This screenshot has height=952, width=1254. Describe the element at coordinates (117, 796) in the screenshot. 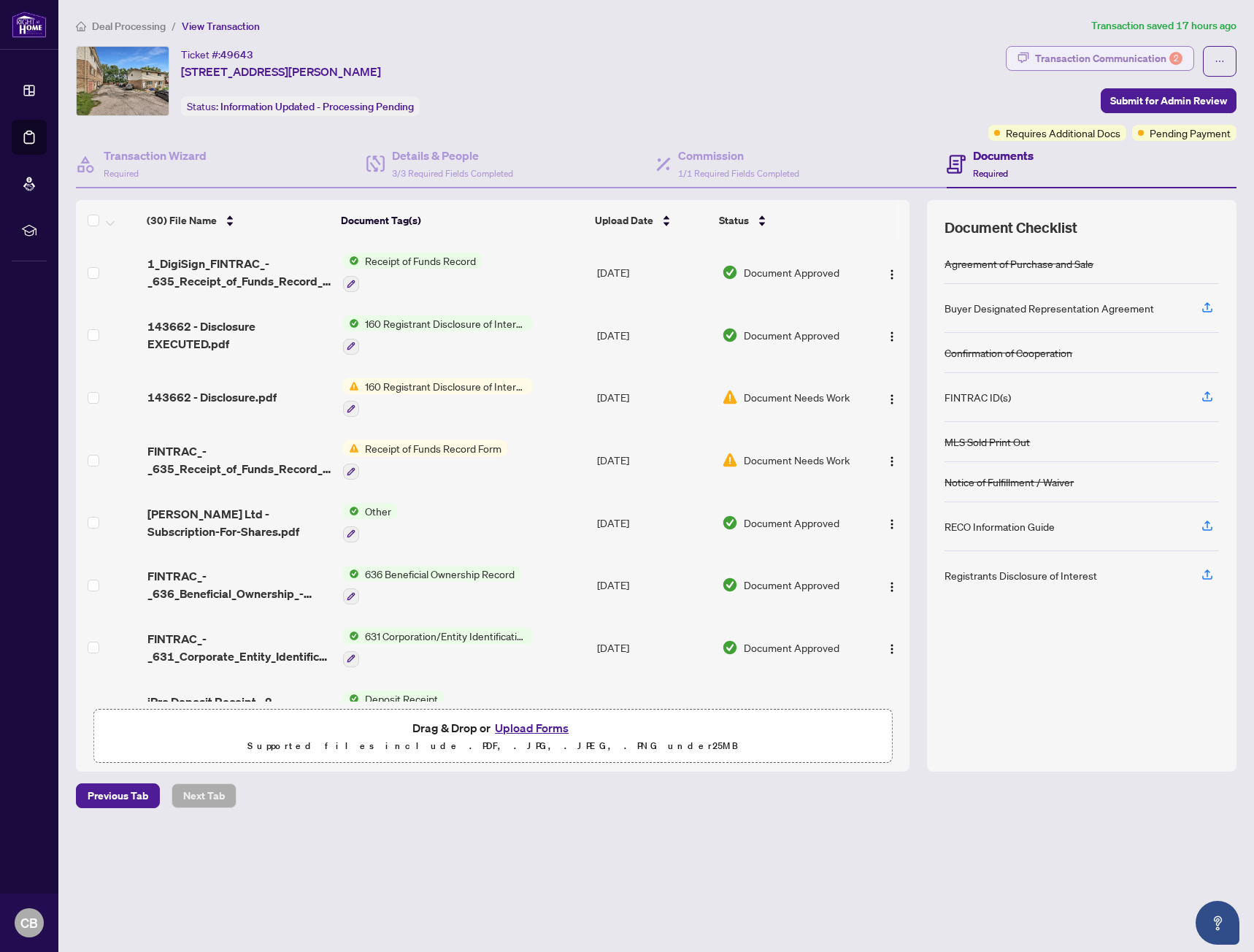

I see `button: Previous Tab` at that location.